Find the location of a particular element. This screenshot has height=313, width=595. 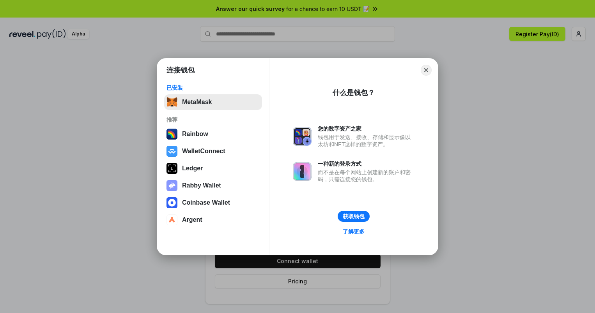

div: Ledger is located at coordinates (192, 168).